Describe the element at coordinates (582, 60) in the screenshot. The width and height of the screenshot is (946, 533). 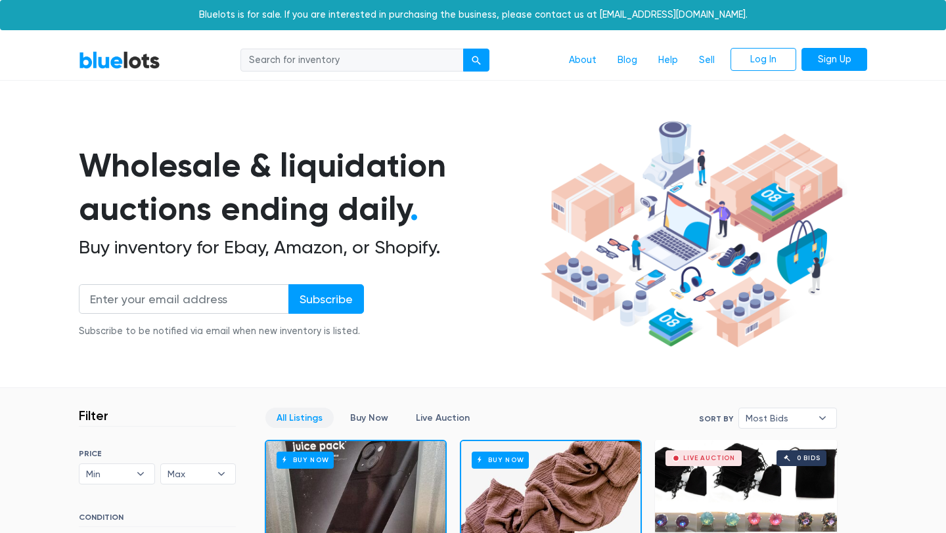
I see `a: About` at that location.